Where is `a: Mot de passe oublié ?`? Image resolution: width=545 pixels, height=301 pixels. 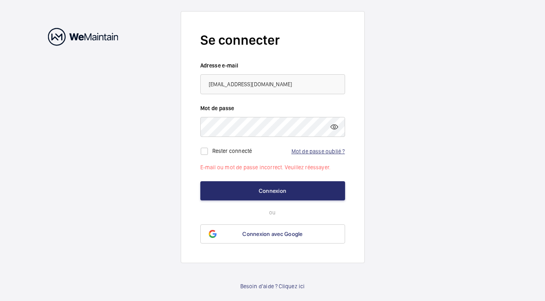
a: Mot de passe oublié ? is located at coordinates (318, 151).